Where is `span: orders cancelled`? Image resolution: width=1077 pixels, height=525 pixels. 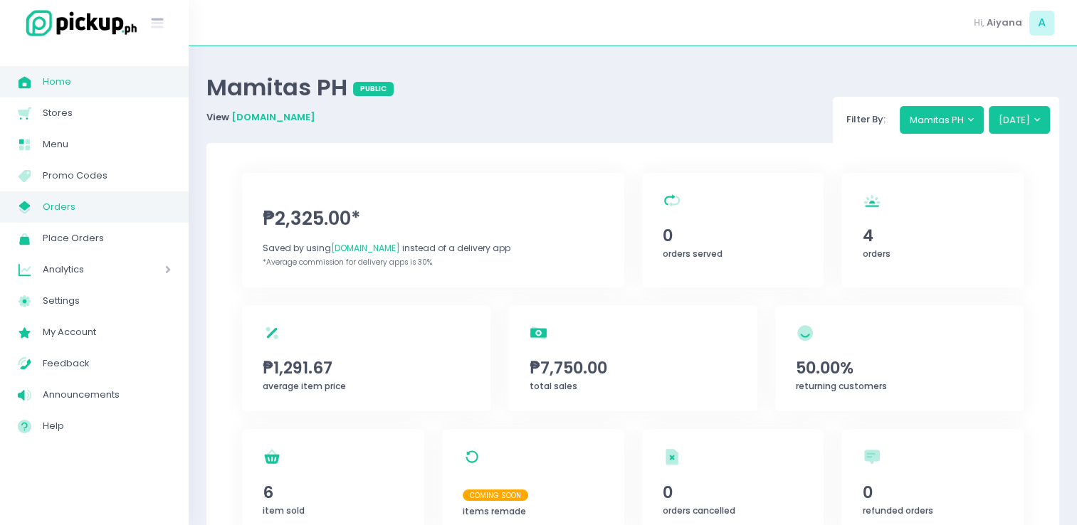 span: orders cancelled is located at coordinates (699, 510).